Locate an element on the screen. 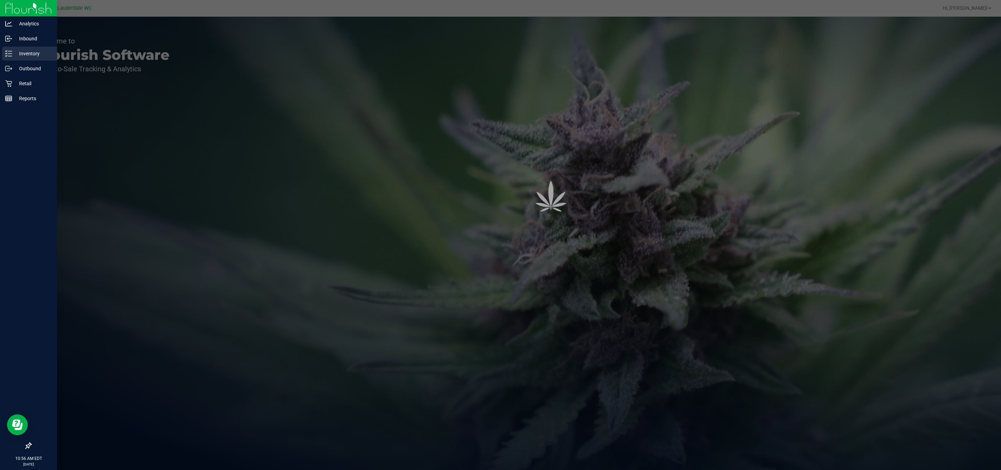  inline-svg: Inventory is located at coordinates (9, 54).